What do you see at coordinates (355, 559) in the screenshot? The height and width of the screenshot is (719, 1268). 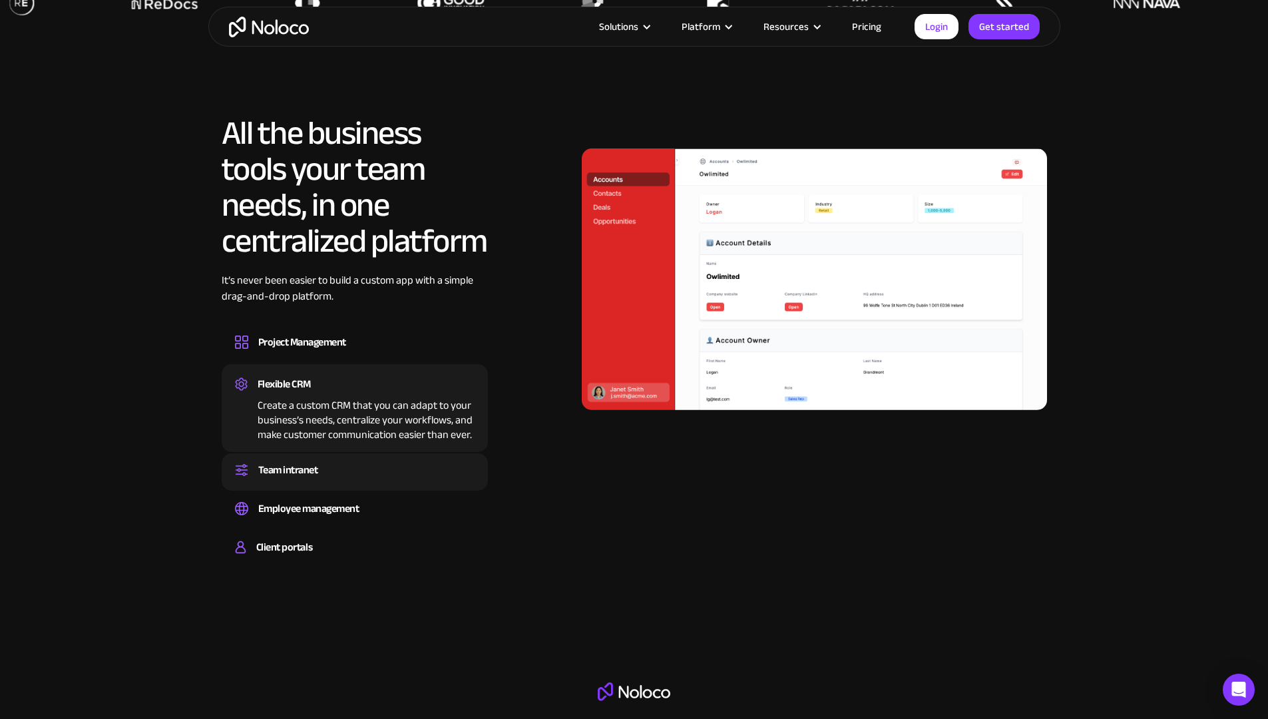 I see `div: Build a secure, fully-branded, and personalized client portal that lets your customers self-serve.` at bounding box center [355, 559].